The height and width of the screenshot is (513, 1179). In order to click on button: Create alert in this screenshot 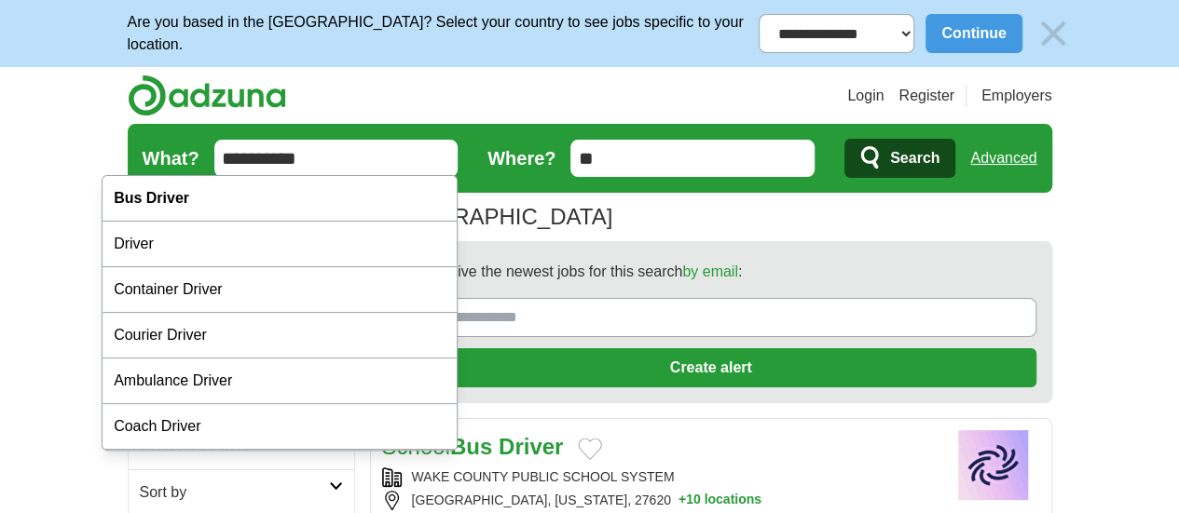, I will do `click(711, 368)`.